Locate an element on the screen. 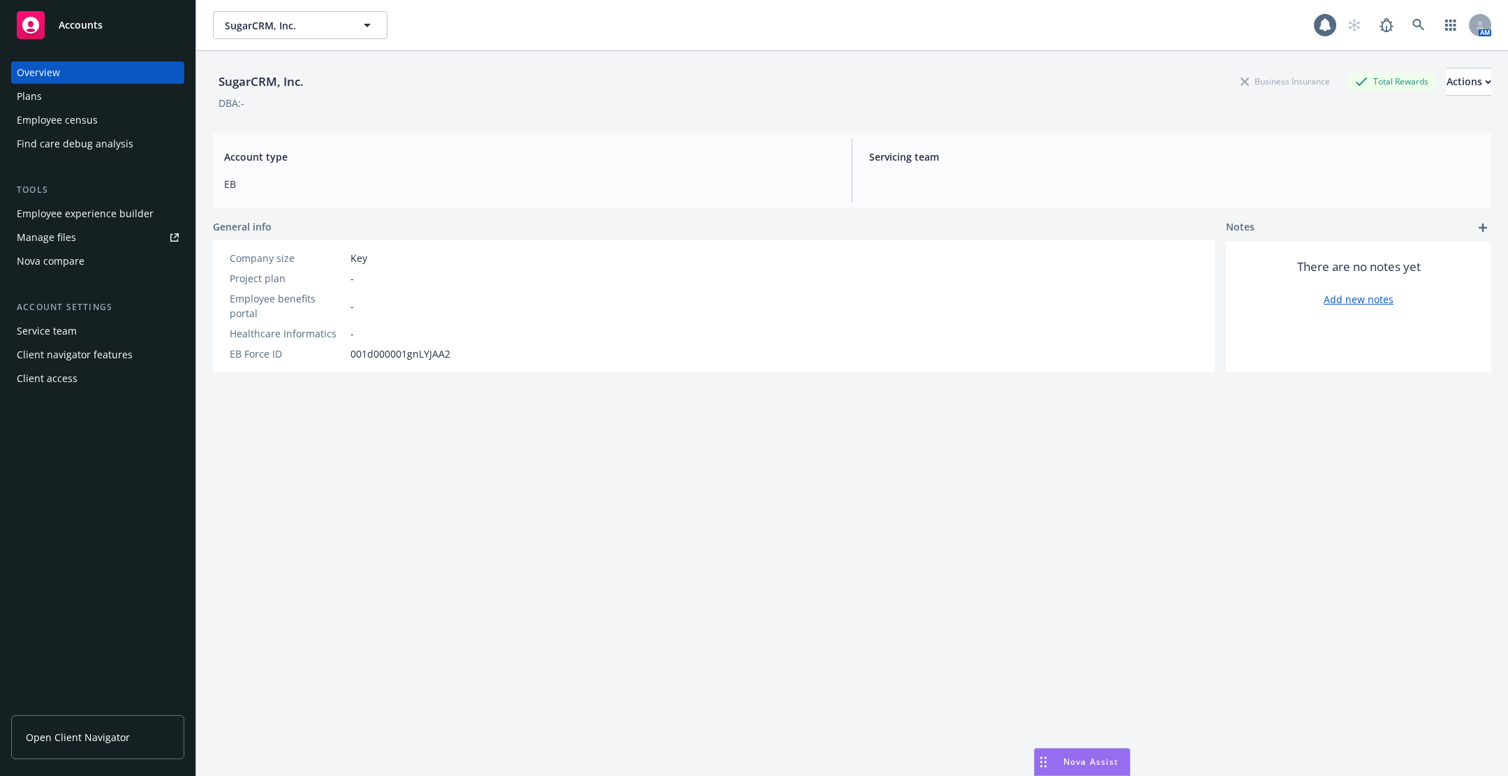 Image resolution: width=1508 pixels, height=776 pixels. div: DBA: - is located at coordinates (231, 103).